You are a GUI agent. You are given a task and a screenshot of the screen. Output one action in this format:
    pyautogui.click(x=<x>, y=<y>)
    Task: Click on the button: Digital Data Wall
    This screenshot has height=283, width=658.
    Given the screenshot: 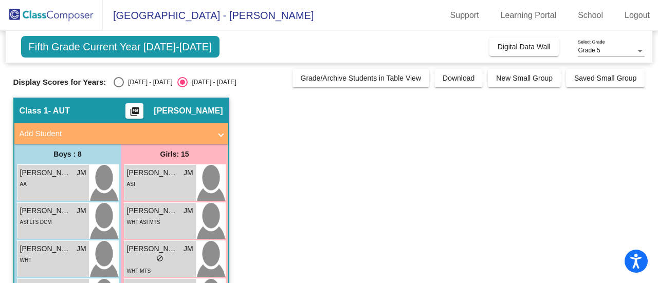 What is the action you would take?
    pyautogui.click(x=524, y=47)
    